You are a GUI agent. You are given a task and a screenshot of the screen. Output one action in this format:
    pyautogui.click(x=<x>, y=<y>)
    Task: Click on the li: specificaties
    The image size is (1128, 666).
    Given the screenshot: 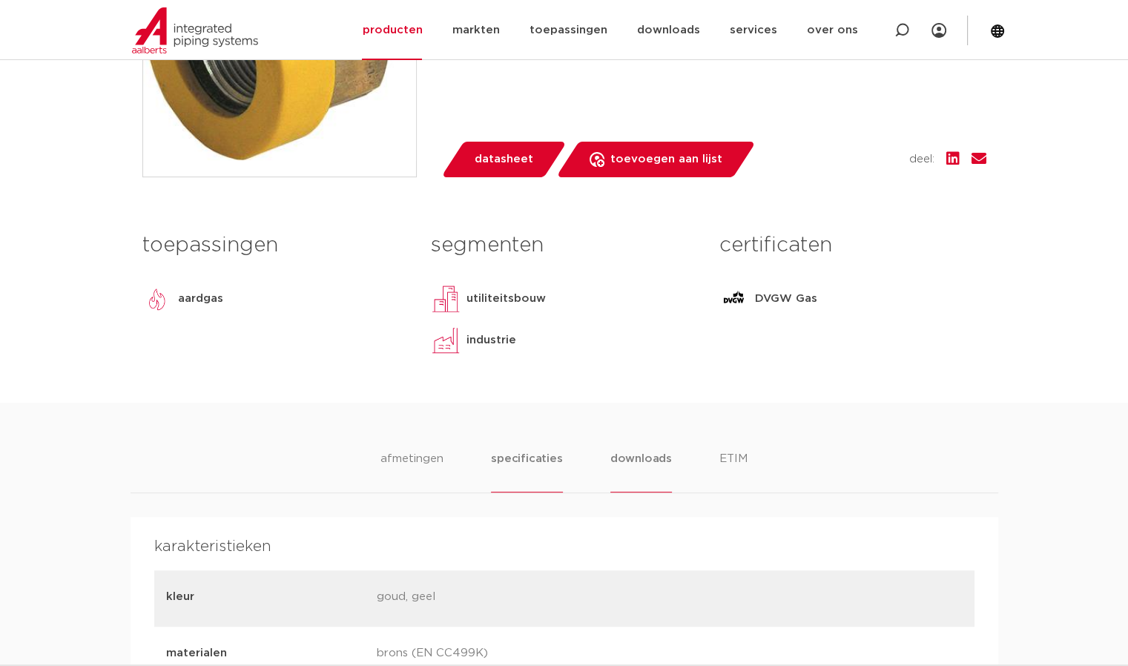 What is the action you would take?
    pyautogui.click(x=526, y=471)
    